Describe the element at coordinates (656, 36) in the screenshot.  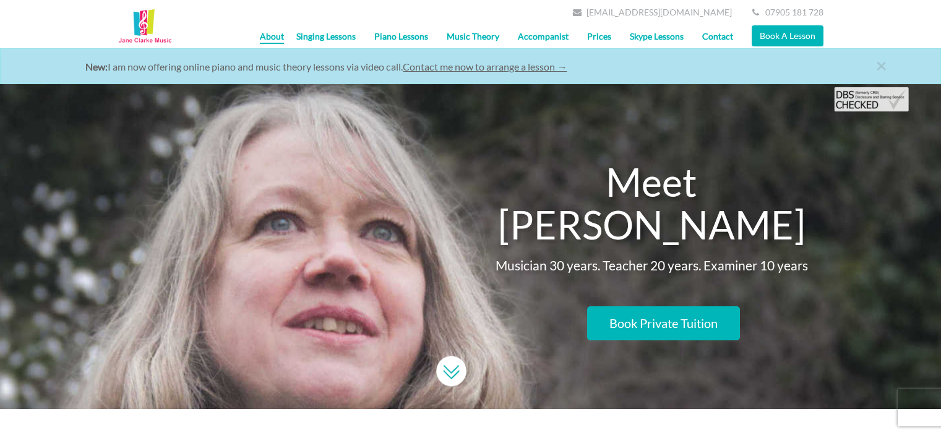
I see `a: Skype Lessons` at that location.